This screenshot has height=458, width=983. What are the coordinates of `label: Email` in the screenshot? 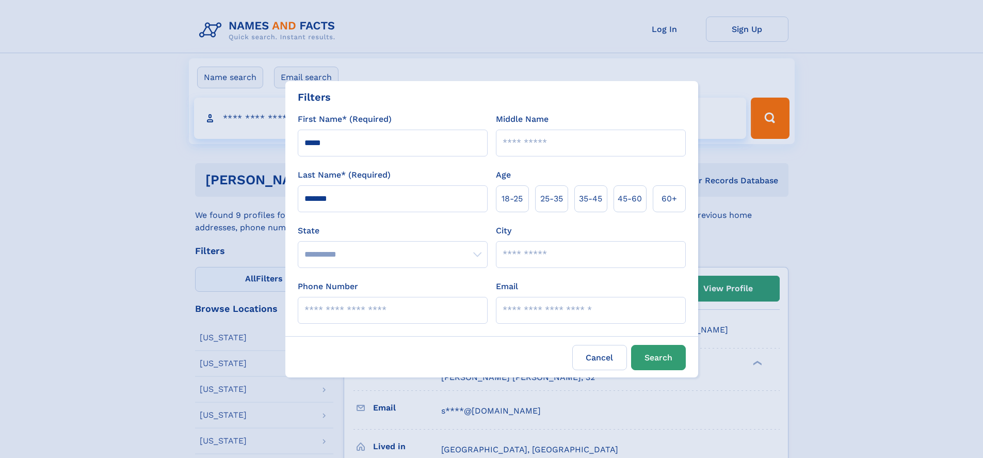 It's located at (507, 286).